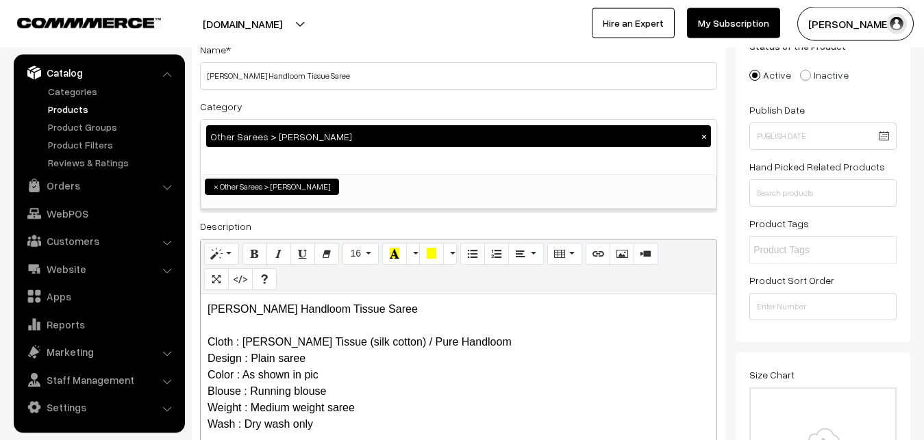 The image size is (924, 440). I want to click on a: Hire an Expert, so click(633, 23).